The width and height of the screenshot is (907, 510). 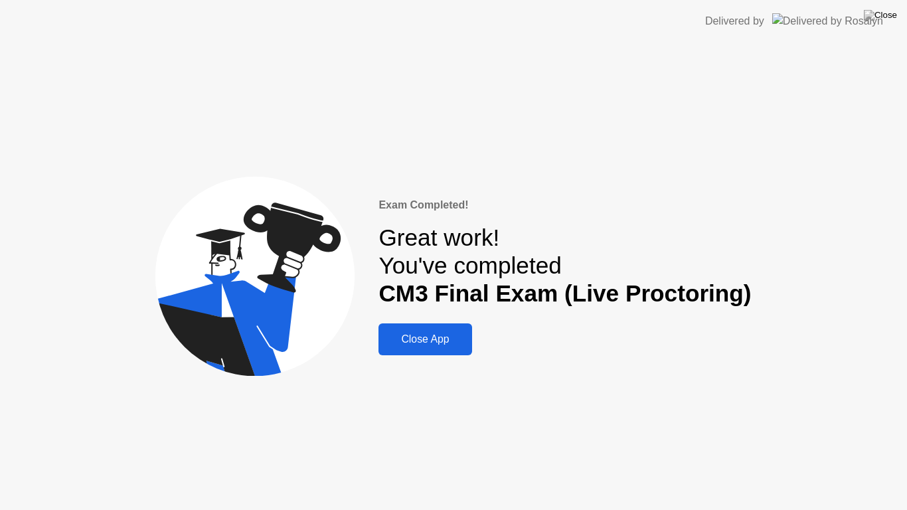 What do you see at coordinates (881, 15) in the screenshot?
I see `img: Close` at bounding box center [881, 15].